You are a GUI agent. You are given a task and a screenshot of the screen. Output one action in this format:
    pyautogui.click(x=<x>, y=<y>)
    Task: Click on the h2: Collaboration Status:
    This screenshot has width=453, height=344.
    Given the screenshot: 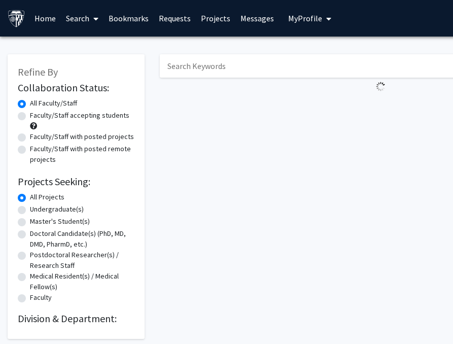 What is the action you would take?
    pyautogui.click(x=76, y=88)
    